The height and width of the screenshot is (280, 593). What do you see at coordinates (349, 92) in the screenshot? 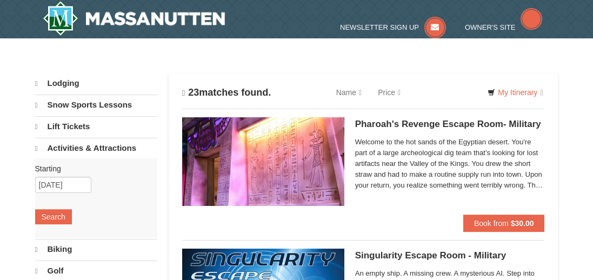
I see `a: Name` at bounding box center [349, 92].